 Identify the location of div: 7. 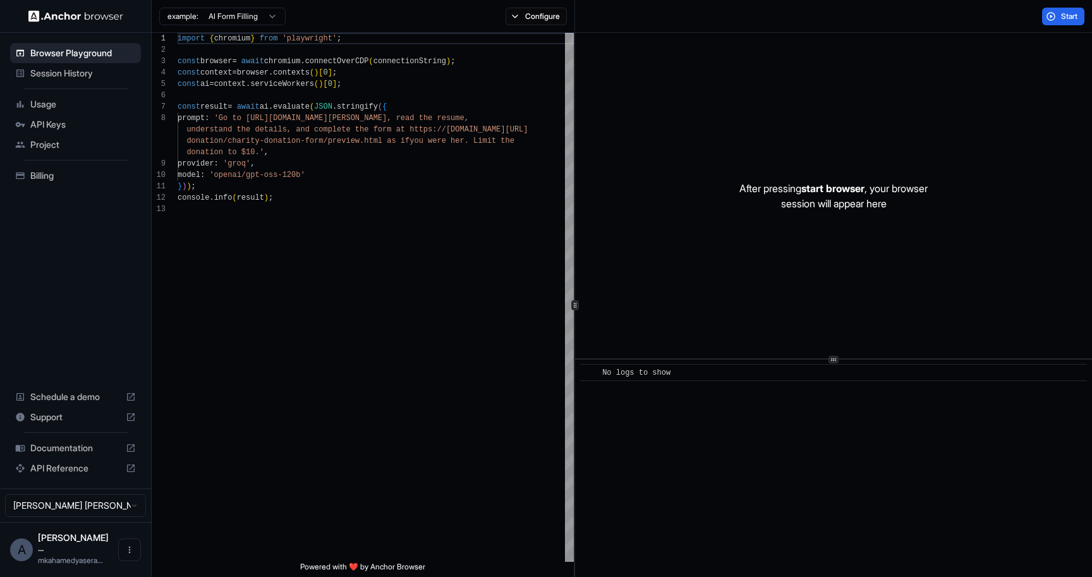
(159, 107).